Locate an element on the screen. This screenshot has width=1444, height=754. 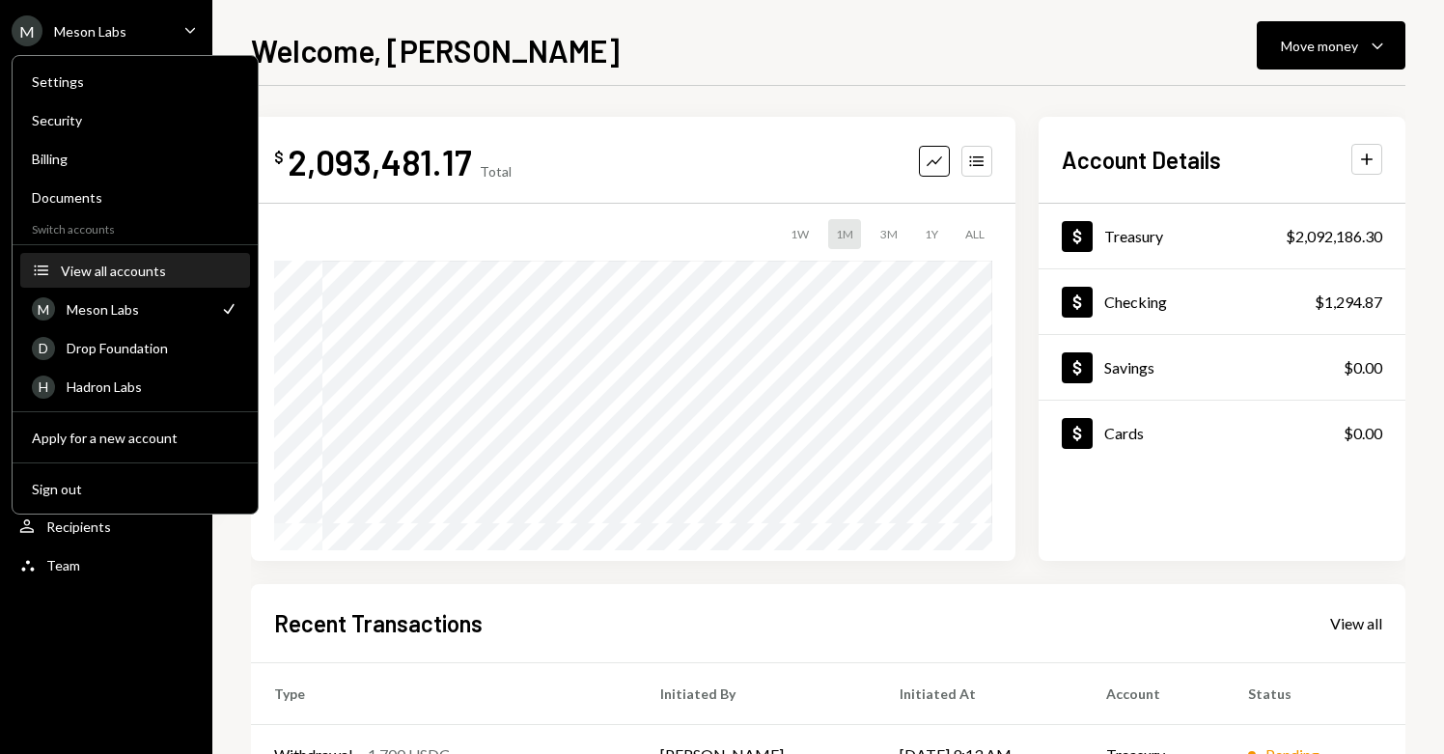
div: $1,294.87 is located at coordinates (1348, 302).